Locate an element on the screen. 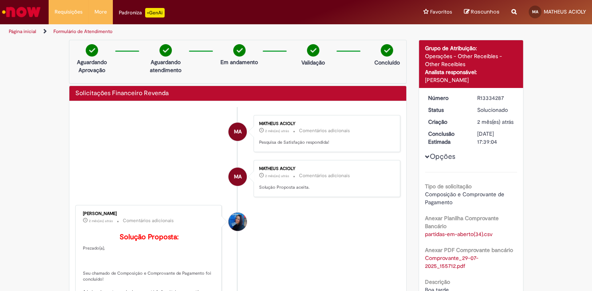 This screenshot has height=291, width=592. div: 29/07/2025 16:01:20 is located at coordinates (495, 122).